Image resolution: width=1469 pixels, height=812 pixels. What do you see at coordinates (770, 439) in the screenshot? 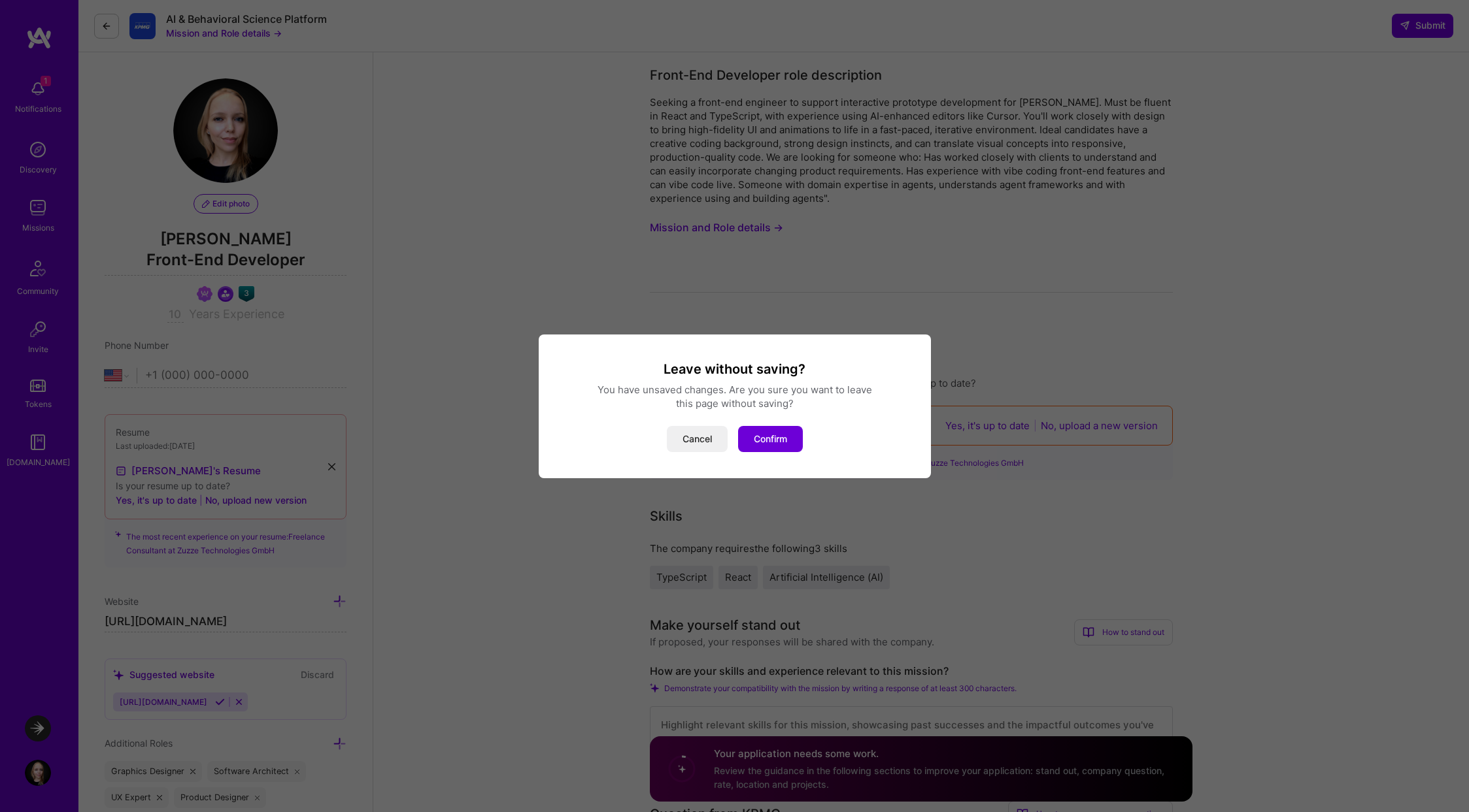
I see `button: Confirm` at bounding box center [770, 439].